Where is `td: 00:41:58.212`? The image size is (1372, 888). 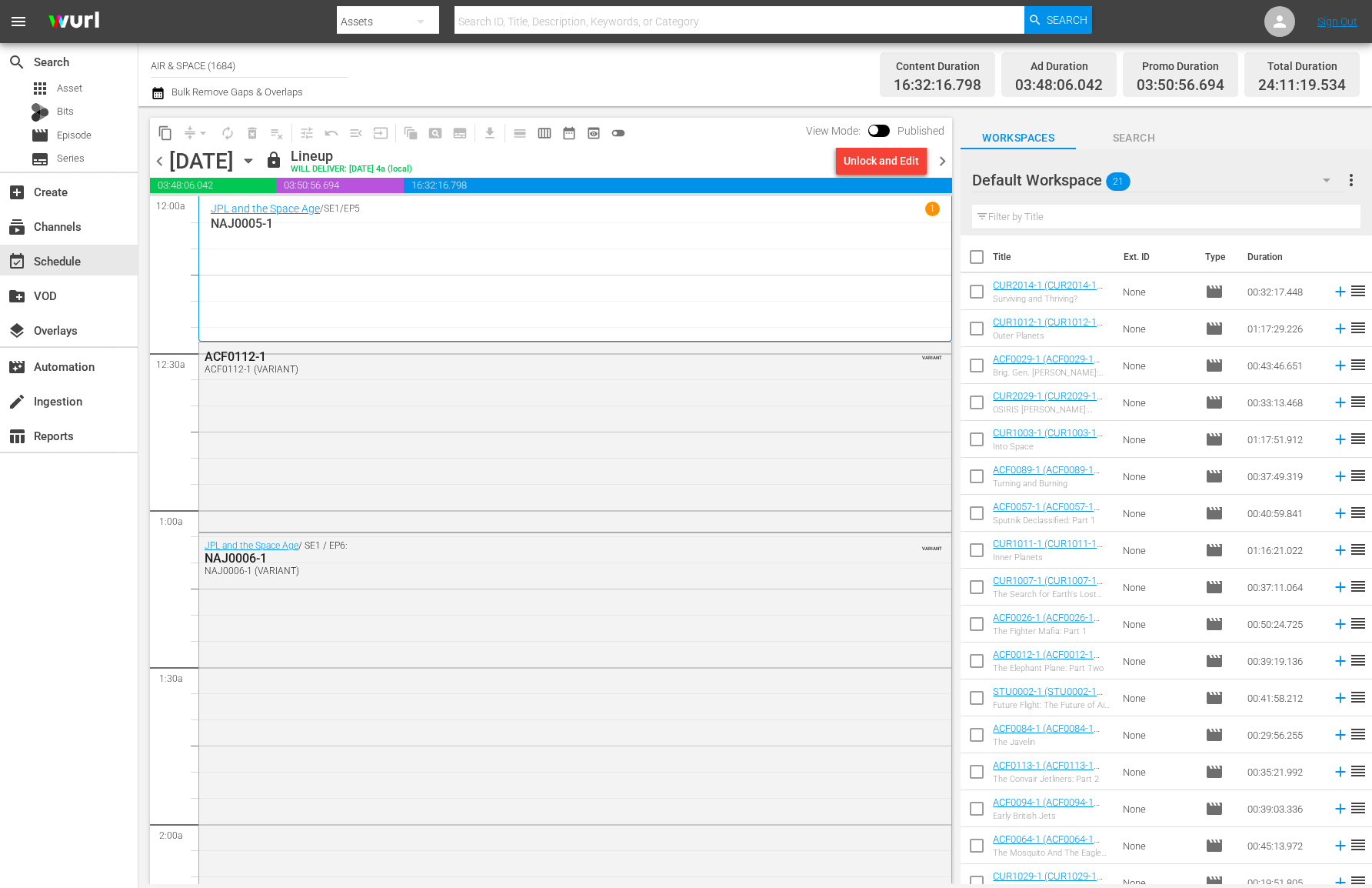
td: 00:41:58.212 is located at coordinates (1283, 698).